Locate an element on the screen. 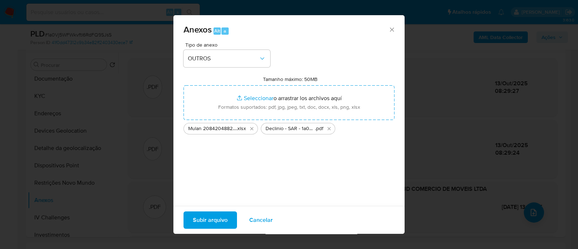  button: Eliminar Mulan 2084204882_2025_10_09_07_28_43 (1).xlsx is located at coordinates (252, 129).